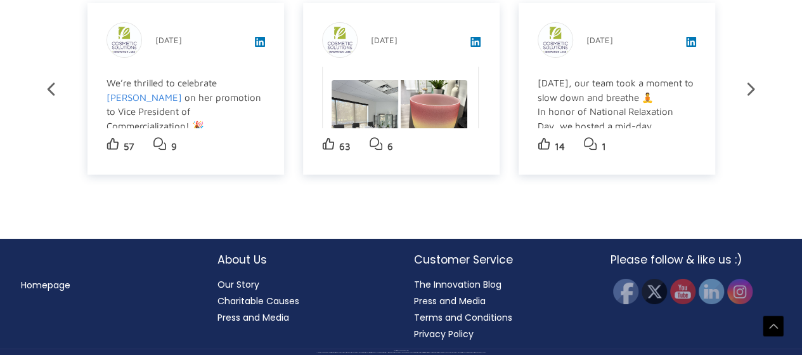 The height and width of the screenshot is (355, 802). What do you see at coordinates (405, 350) in the screenshot?
I see `span: Cosmetic Solutions` at bounding box center [405, 350].